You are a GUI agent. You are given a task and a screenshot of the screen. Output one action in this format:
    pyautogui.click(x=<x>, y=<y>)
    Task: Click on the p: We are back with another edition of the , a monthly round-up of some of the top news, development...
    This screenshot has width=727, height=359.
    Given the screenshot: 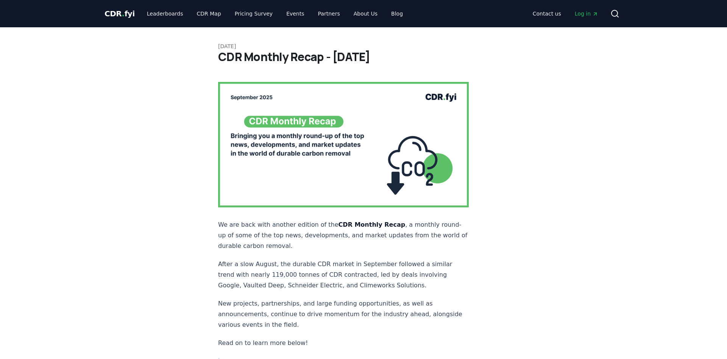 What is the action you would take?
    pyautogui.click(x=344, y=235)
    